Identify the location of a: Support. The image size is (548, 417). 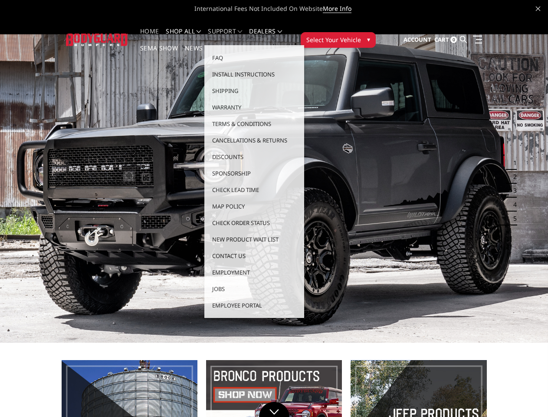
(225, 36).